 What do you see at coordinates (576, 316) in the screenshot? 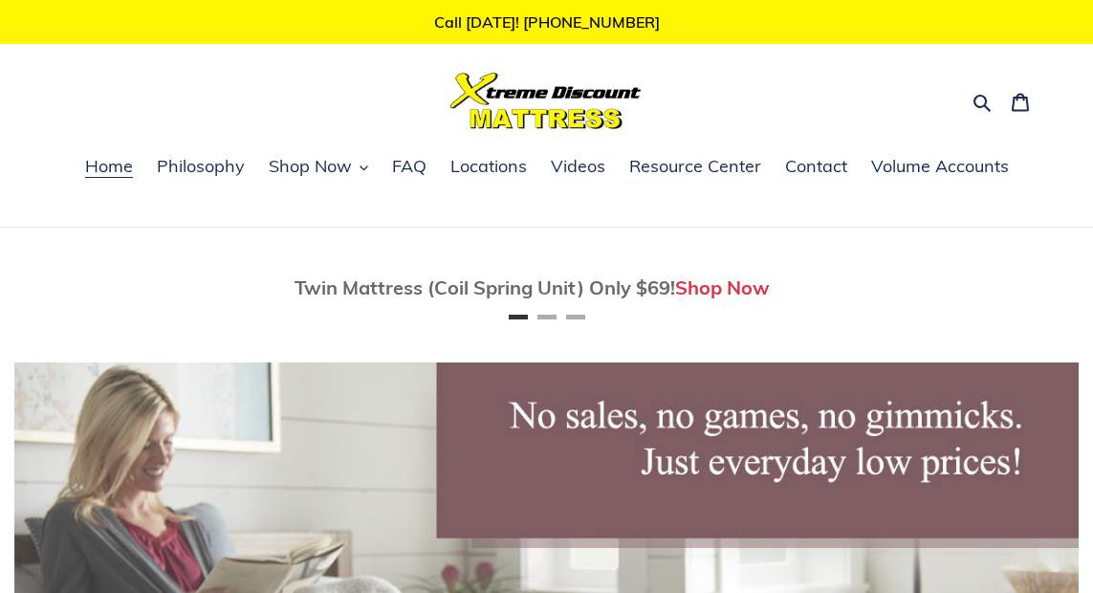
I see `button: Page 3` at bounding box center [576, 316].